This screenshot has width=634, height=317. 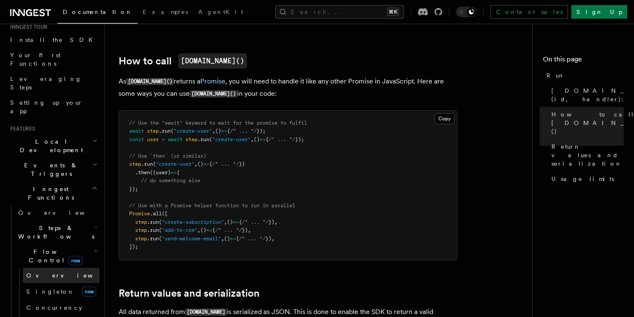 I want to click on span: AgentKit, so click(x=221, y=12).